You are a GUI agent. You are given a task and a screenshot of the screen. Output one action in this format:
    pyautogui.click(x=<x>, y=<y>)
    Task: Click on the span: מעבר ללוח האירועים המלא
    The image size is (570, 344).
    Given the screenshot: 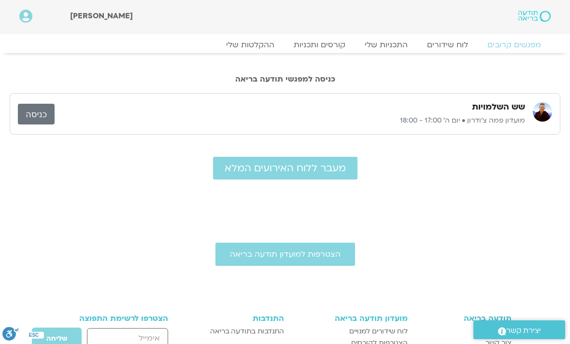 What is the action you would take?
    pyautogui.click(x=285, y=168)
    